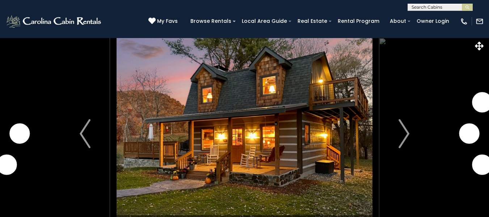  What do you see at coordinates (480, 21) in the screenshot?
I see `img: mail-regular-white.png` at bounding box center [480, 21].